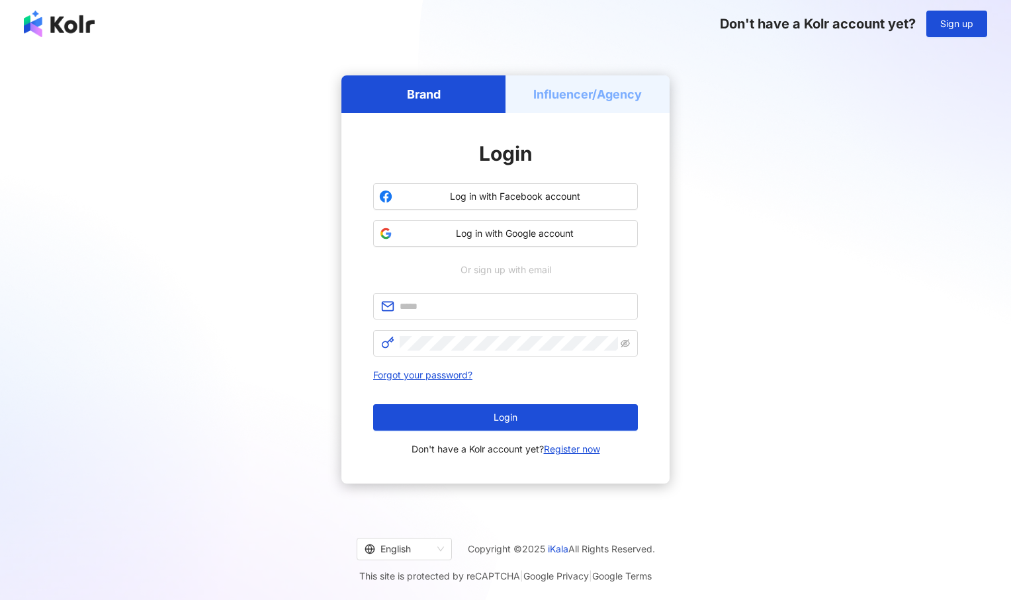 The width and height of the screenshot is (1011, 600). I want to click on a: Google Privacy, so click(556, 576).